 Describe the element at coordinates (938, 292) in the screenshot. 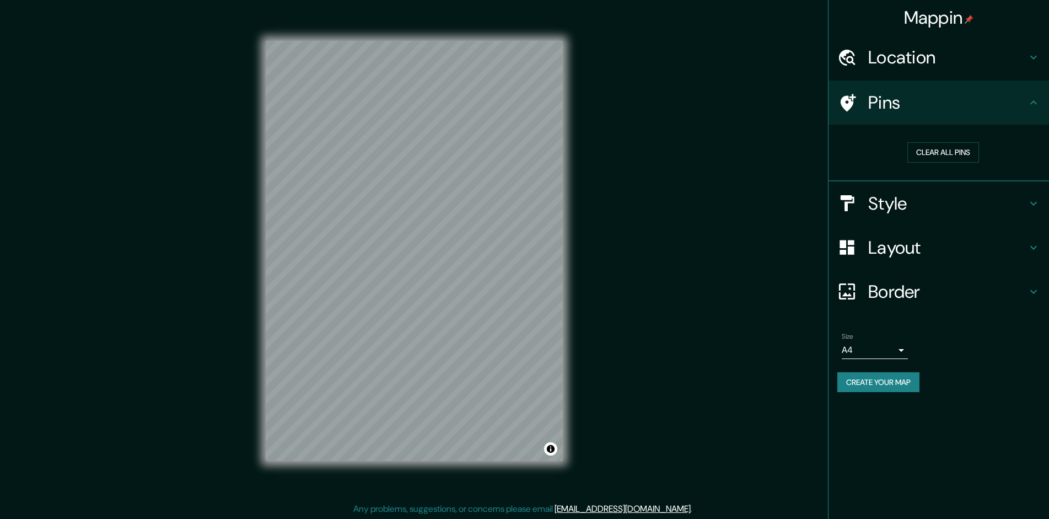

I see `div: Border` at that location.